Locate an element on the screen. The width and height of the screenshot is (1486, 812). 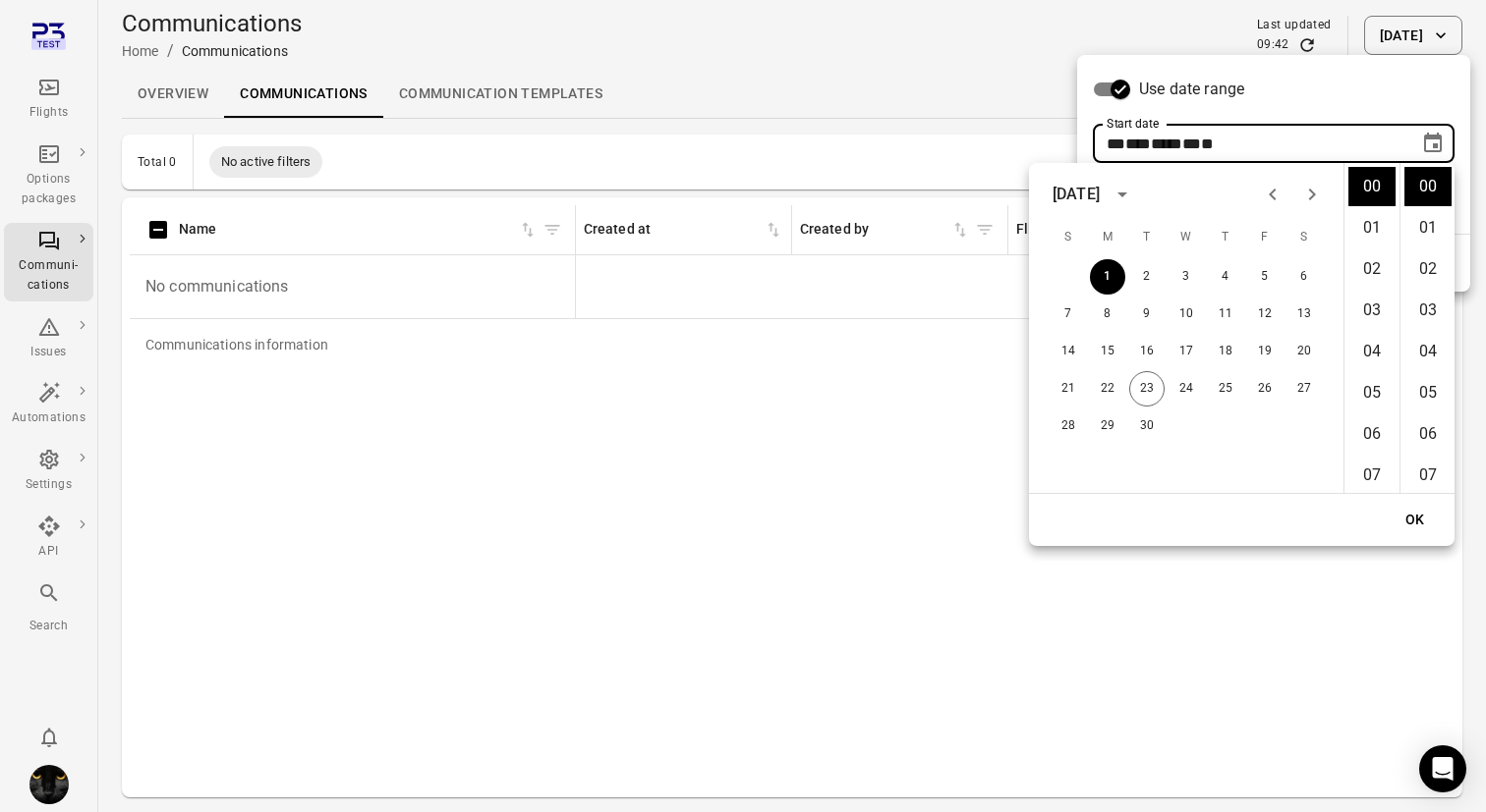
li: 3 hours is located at coordinates (1372, 310).